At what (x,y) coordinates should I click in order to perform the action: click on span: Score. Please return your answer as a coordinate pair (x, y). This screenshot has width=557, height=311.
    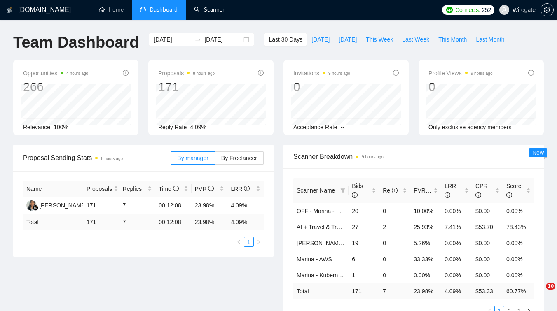
    Looking at the image, I should click on (514, 191).